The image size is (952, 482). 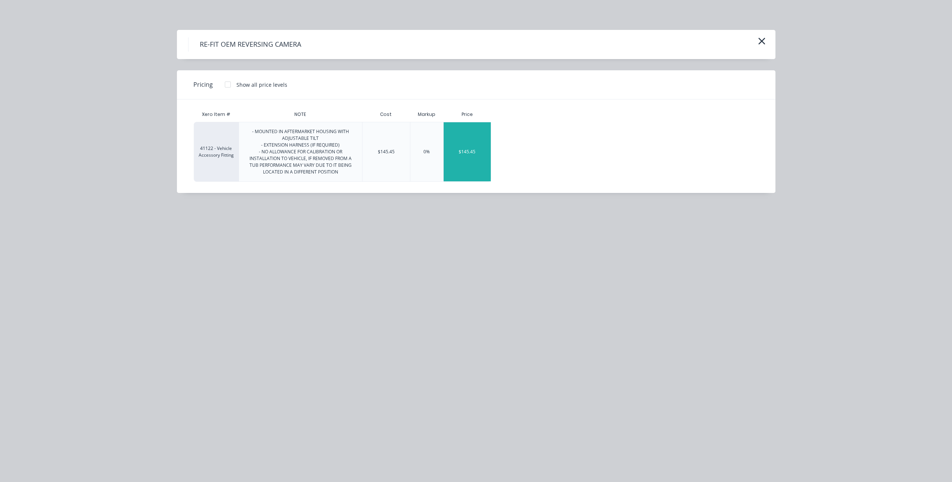 What do you see at coordinates (426, 152) in the screenshot?
I see `div: 0%` at bounding box center [426, 152].